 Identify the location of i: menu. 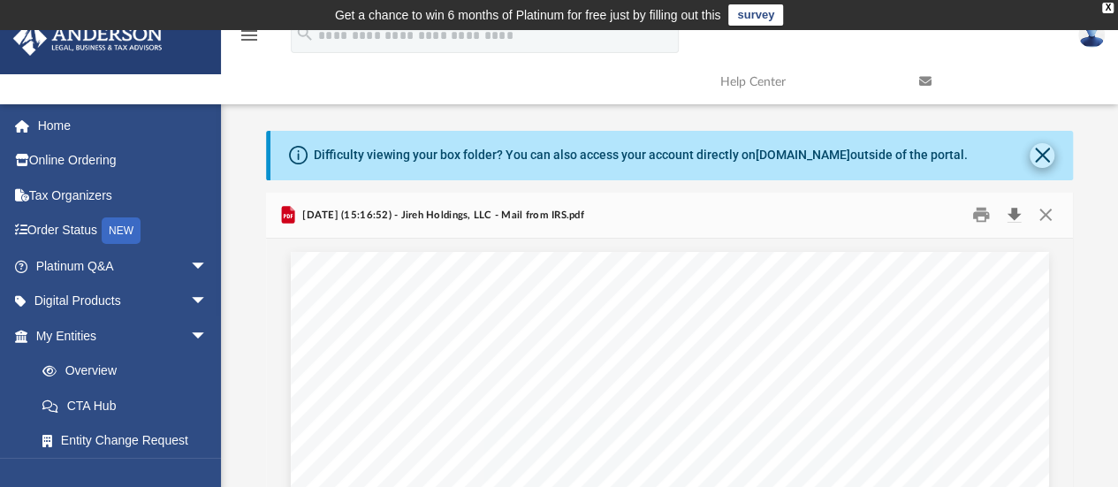
(249, 35).